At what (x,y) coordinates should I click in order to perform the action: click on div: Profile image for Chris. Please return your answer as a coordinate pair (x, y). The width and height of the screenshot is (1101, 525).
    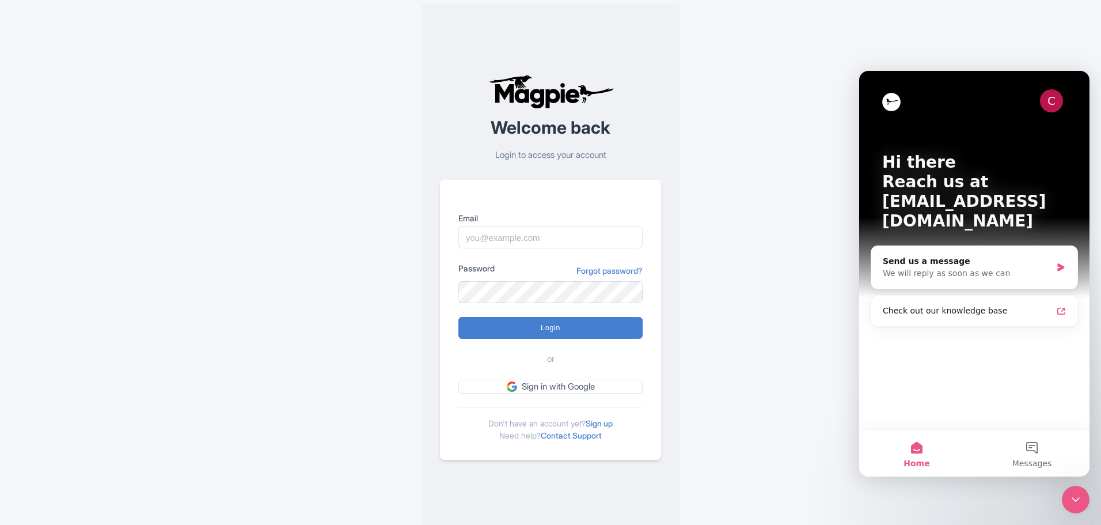
    Looking at the image, I should click on (192, 30).